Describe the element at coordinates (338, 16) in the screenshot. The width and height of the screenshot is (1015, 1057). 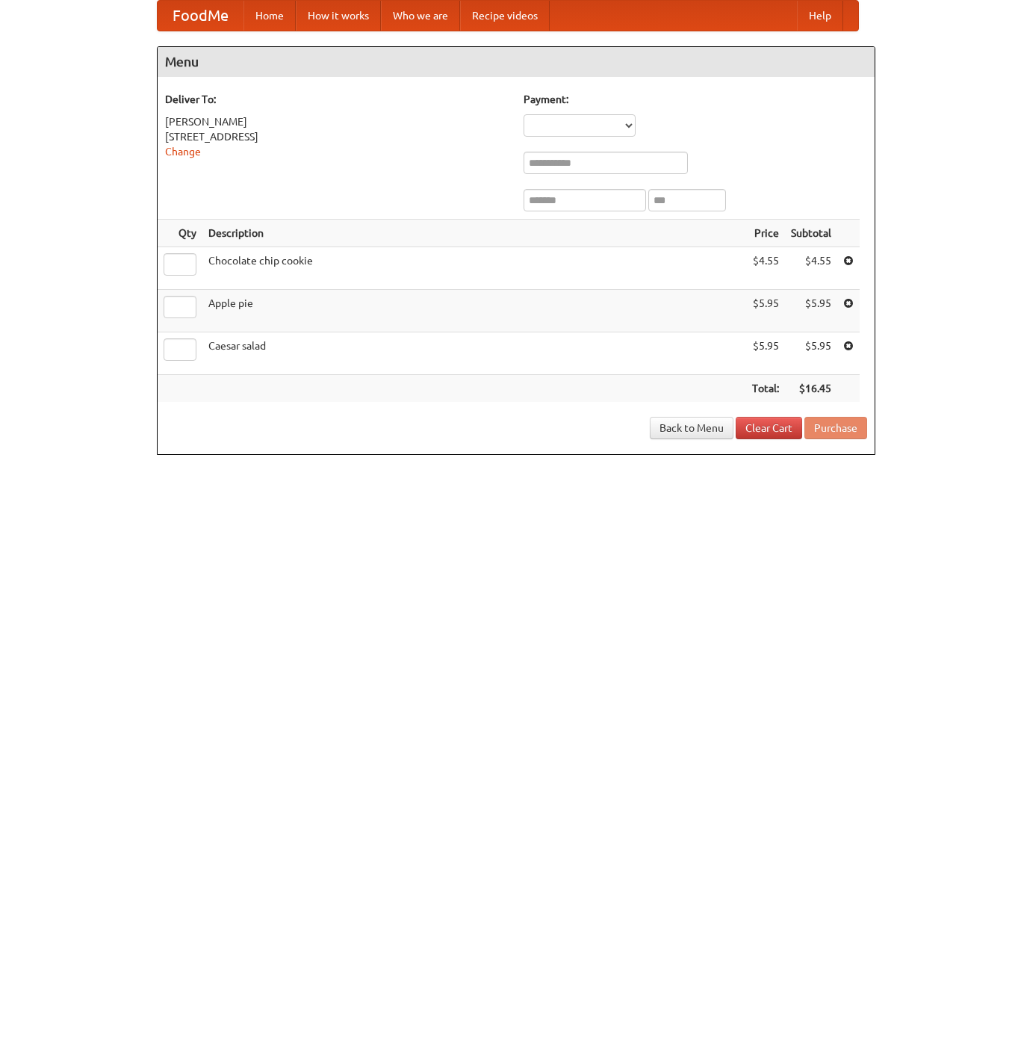
I see `a: How it works` at that location.